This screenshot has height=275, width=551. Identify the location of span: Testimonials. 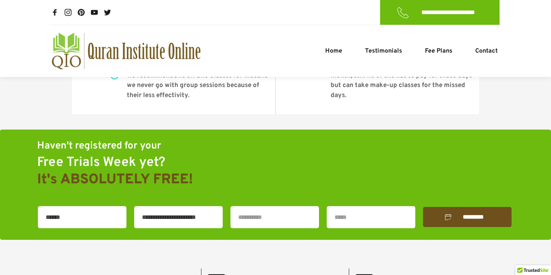
(384, 51).